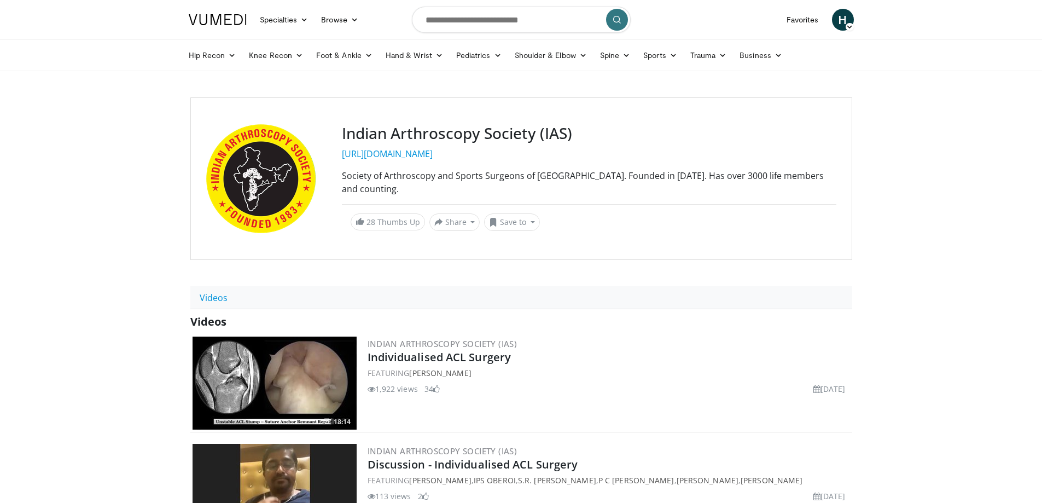  Describe the element at coordinates (340, 20) in the screenshot. I see `a: Browse` at that location.